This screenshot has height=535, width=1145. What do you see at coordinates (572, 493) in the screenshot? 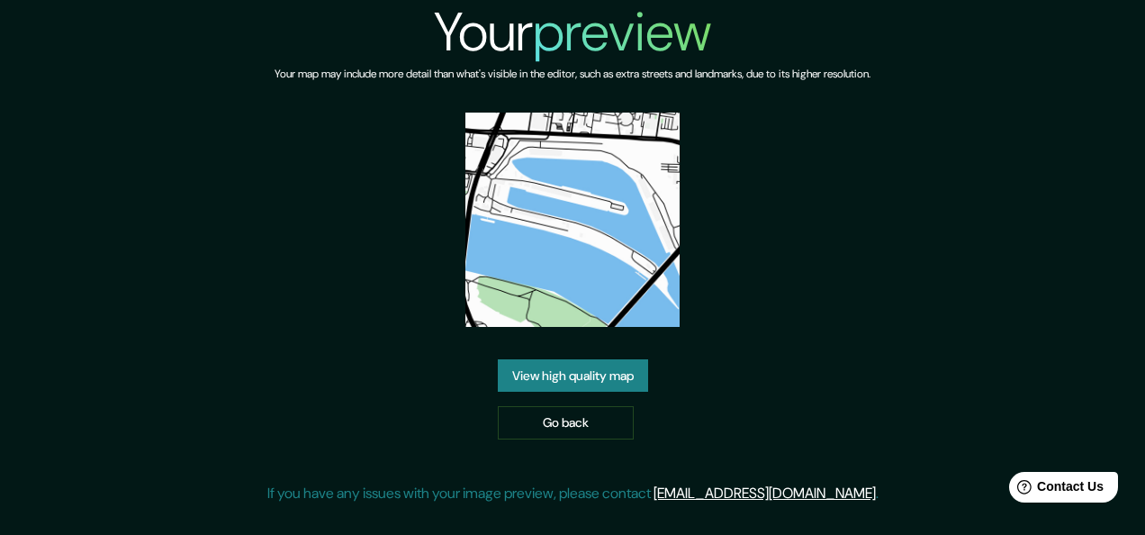
I see `p: If you have any issues with your image preview, please contact .` at bounding box center [572, 493].